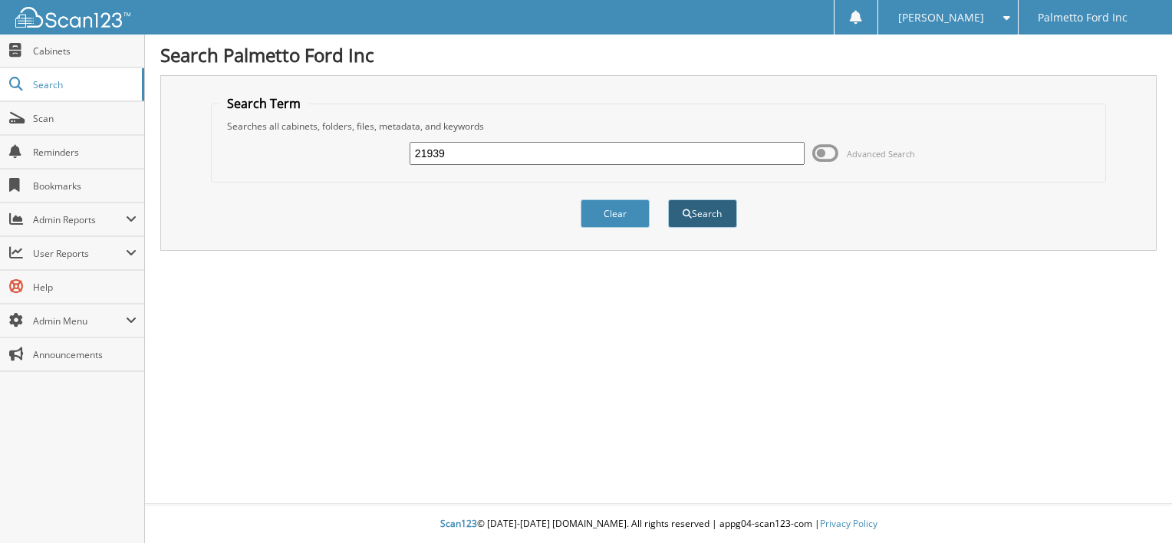 This screenshot has width=1172, height=543. Describe the element at coordinates (84, 287) in the screenshot. I see `span: Help` at that location.